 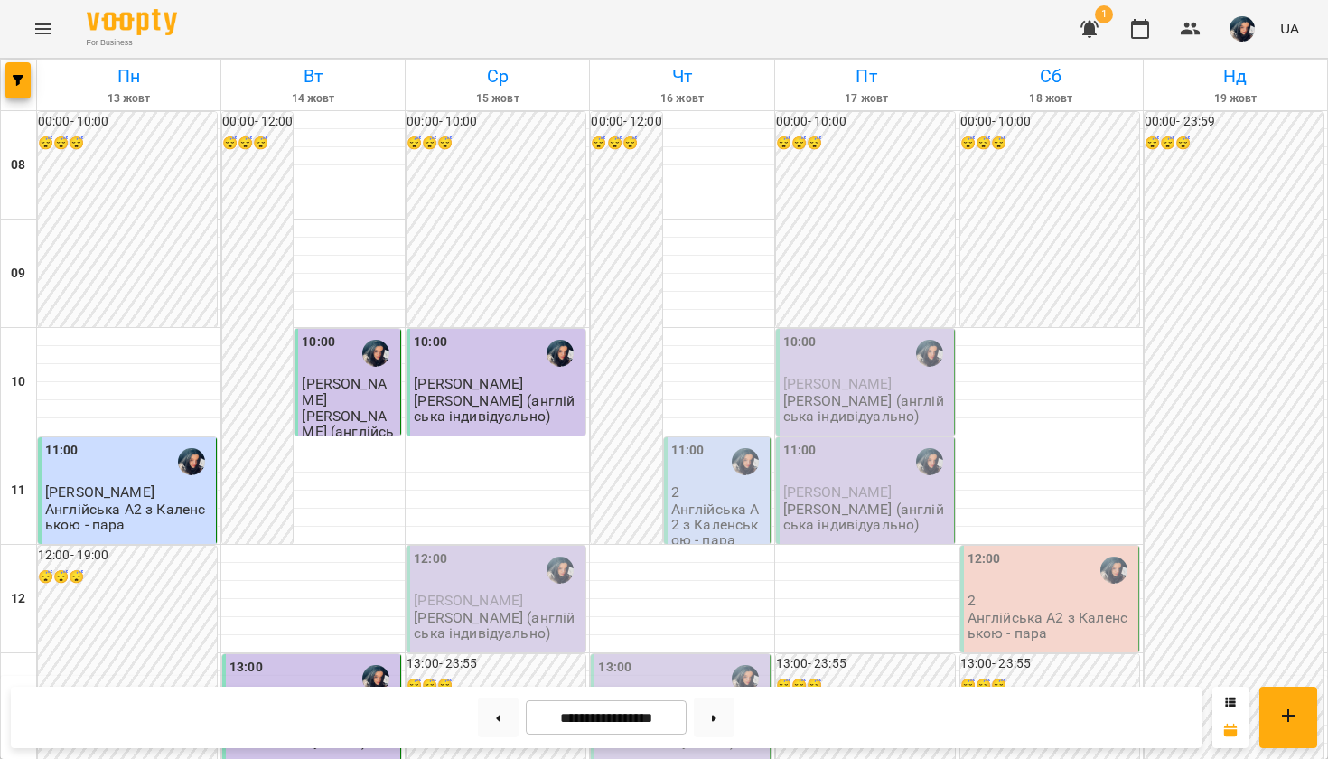 What do you see at coordinates (18, 165) in the screenshot?
I see `h6: 08` at bounding box center [18, 165].